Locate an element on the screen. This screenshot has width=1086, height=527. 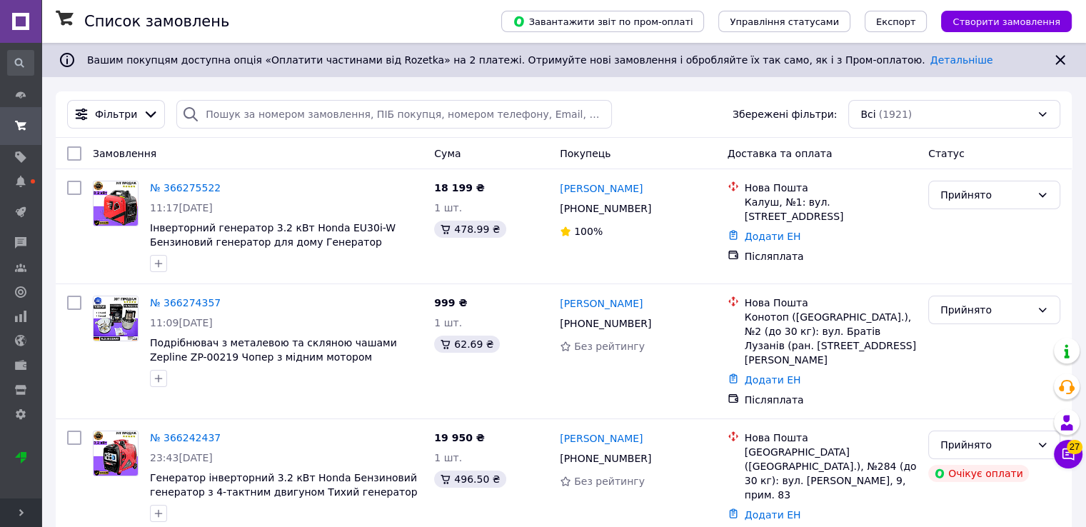
span: (1921) is located at coordinates (895, 114).